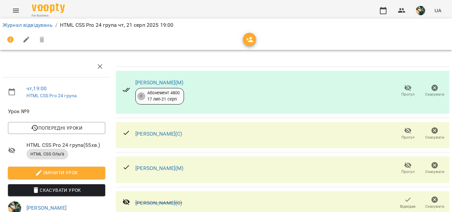  Describe the element at coordinates (141, 96) in the screenshot. I see `div: 8` at that location.